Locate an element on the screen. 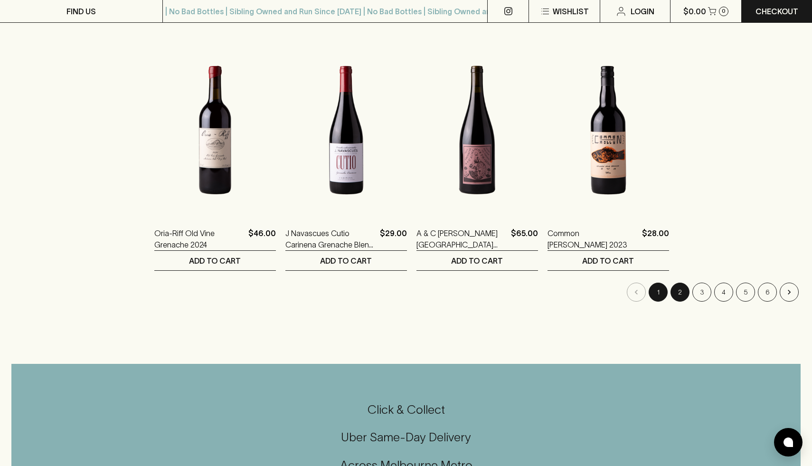 Image resolution: width=812 pixels, height=466 pixels. img: Oria-Riff Old Vine Grenache 2024 is located at coordinates (215, 130).